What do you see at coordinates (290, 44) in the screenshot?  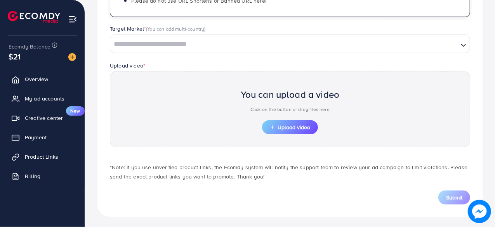 I see `div: Search for option` at bounding box center [290, 44].